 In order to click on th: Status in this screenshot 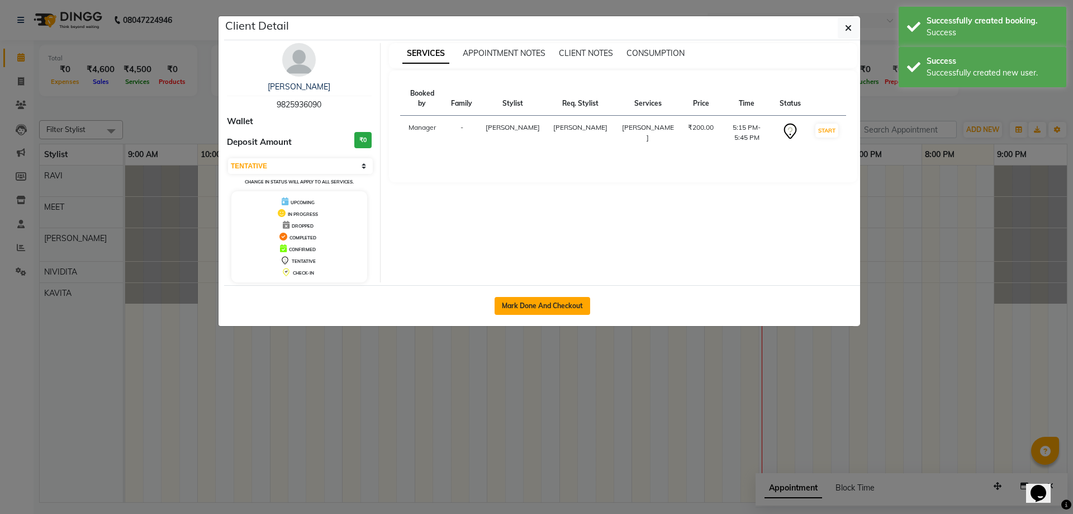, I will do `click(790, 98)`.